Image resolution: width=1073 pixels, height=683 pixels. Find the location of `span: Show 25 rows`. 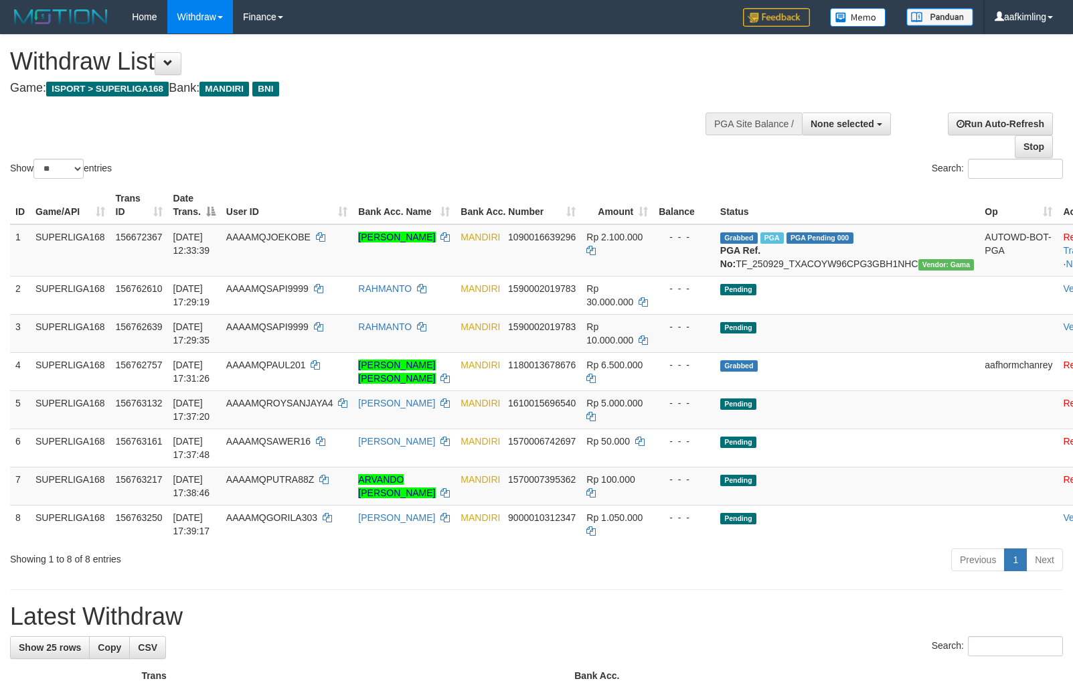

span: Show 25 rows is located at coordinates (50, 647).